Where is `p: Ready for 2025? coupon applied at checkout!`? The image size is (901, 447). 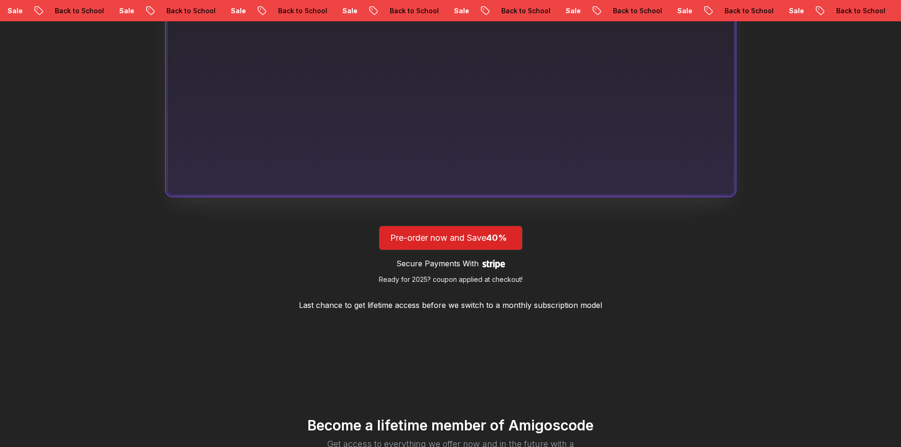
p: Ready for 2025? coupon applied at checkout! is located at coordinates (451, 280).